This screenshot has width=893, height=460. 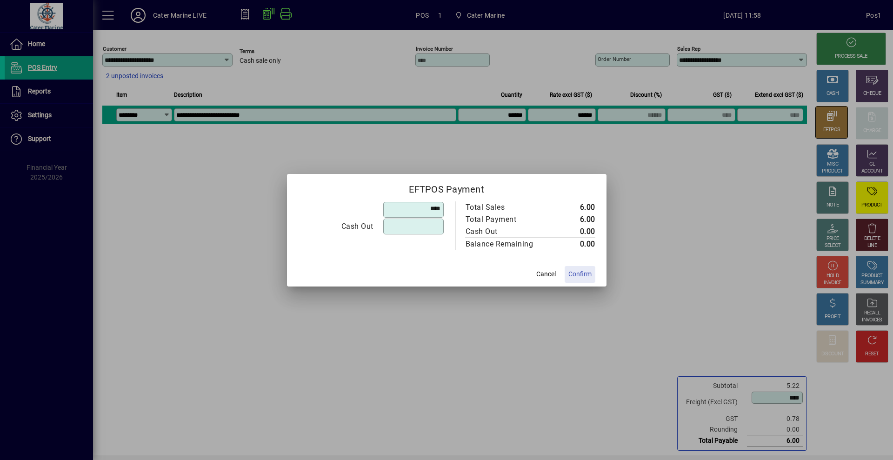 I want to click on span: Cancel, so click(x=546, y=274).